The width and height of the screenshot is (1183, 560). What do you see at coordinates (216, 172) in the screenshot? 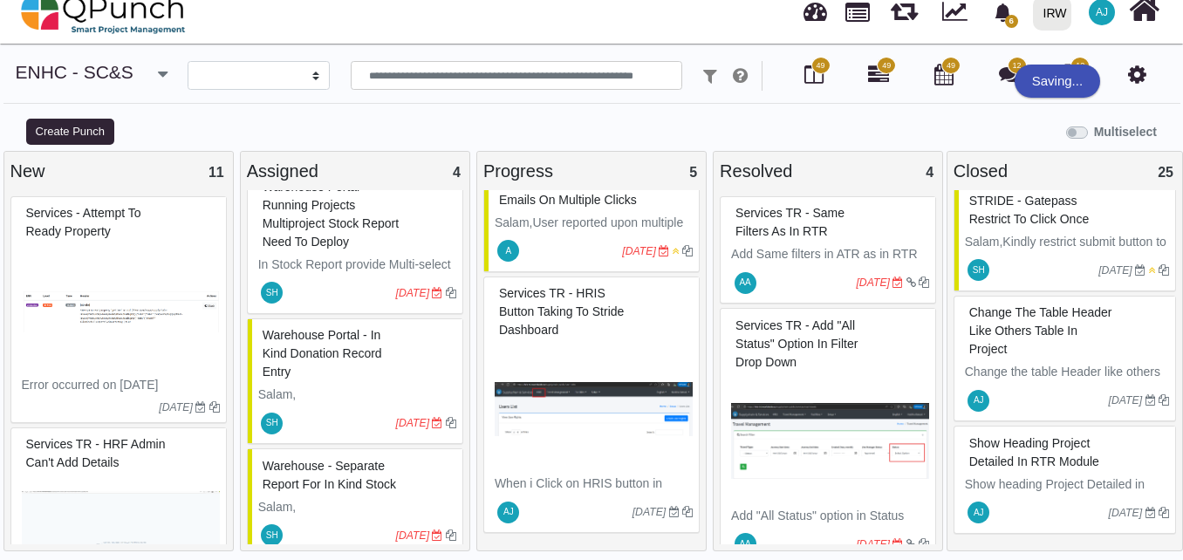
I see `span: 11` at bounding box center [216, 172].